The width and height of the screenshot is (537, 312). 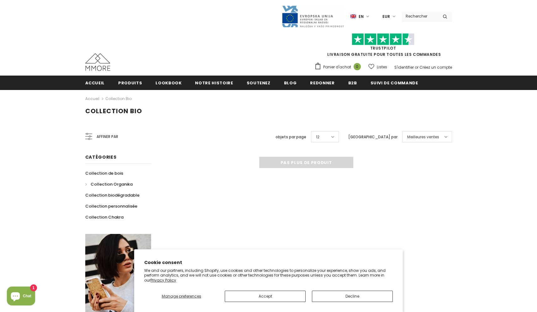 What do you see at coordinates (265, 296) in the screenshot?
I see `button: Accept` at bounding box center [265, 296].